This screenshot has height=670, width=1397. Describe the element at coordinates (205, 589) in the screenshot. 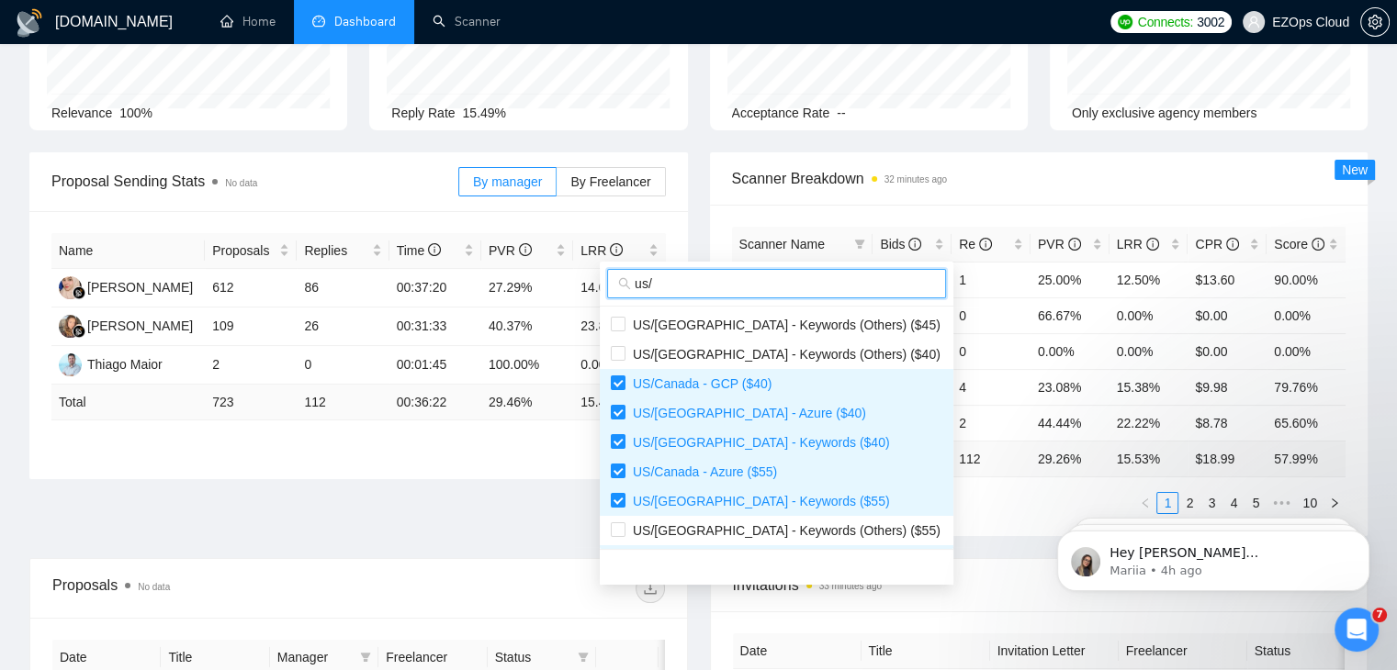

I see `div: Proposals` at that location.